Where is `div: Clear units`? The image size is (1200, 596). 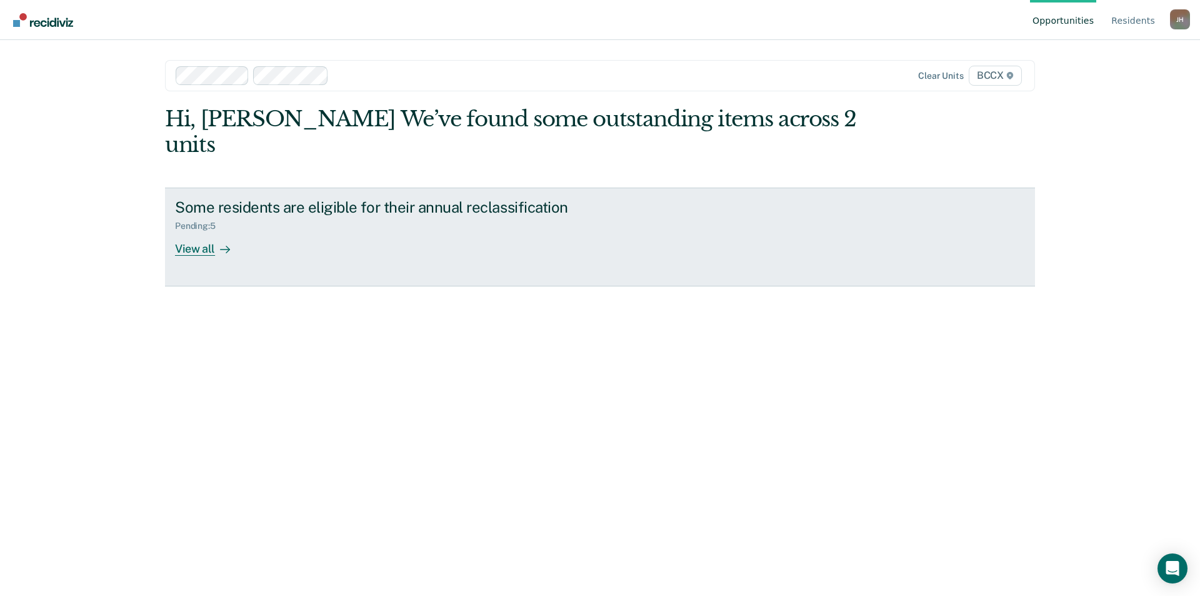
div: Clear units is located at coordinates (941, 76).